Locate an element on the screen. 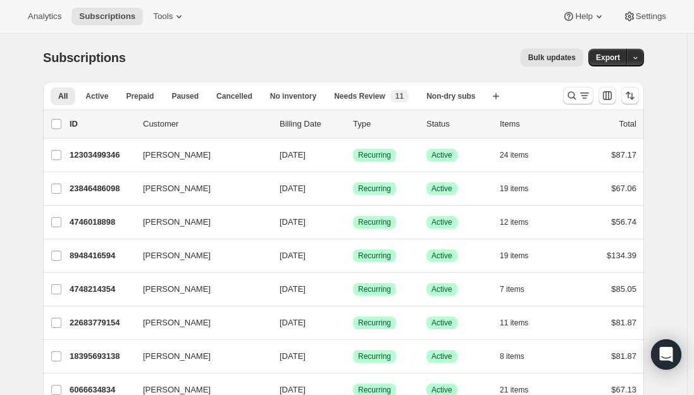 The image size is (694, 395). button: Settings is located at coordinates (645, 16).